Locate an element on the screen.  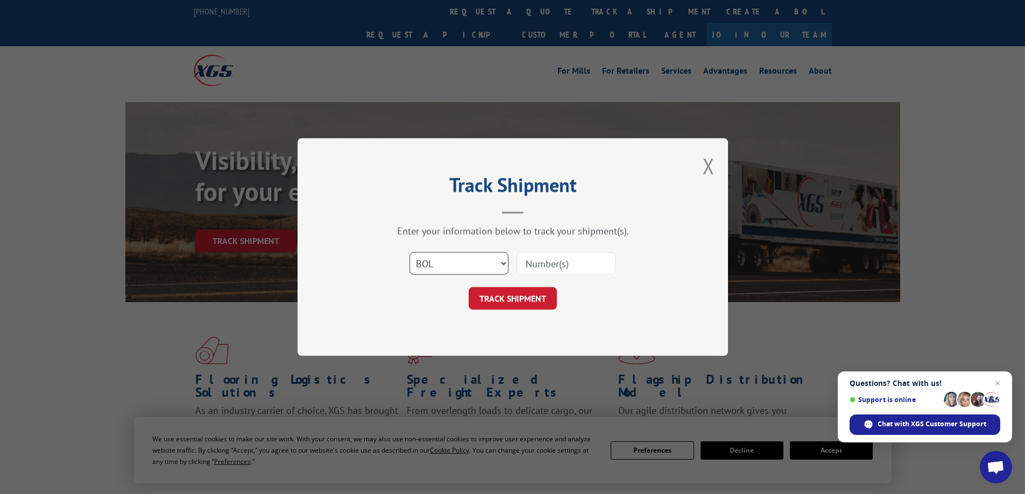
div: Chat with XGS Customer Support is located at coordinates (925, 425).